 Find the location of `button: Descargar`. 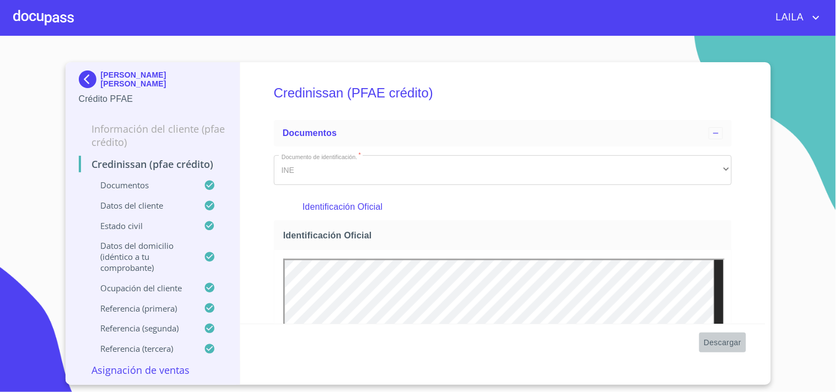

button: Descargar is located at coordinates (722, 343).